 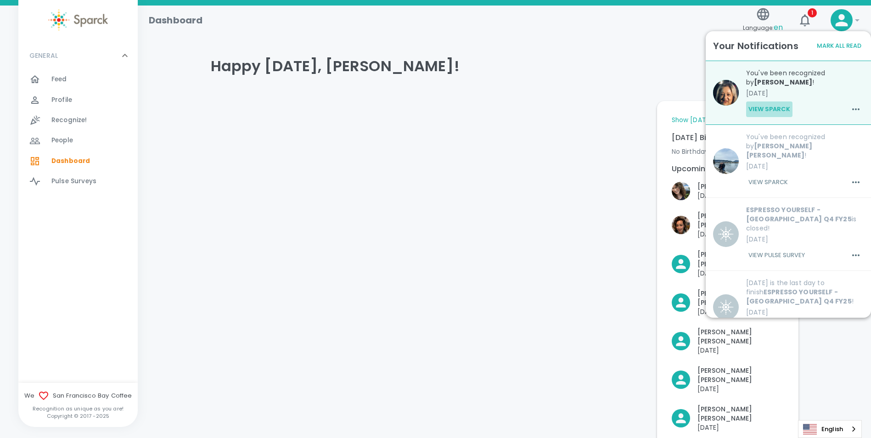 What do you see at coordinates (62, 141) in the screenshot?
I see `span: People` at bounding box center [62, 141].